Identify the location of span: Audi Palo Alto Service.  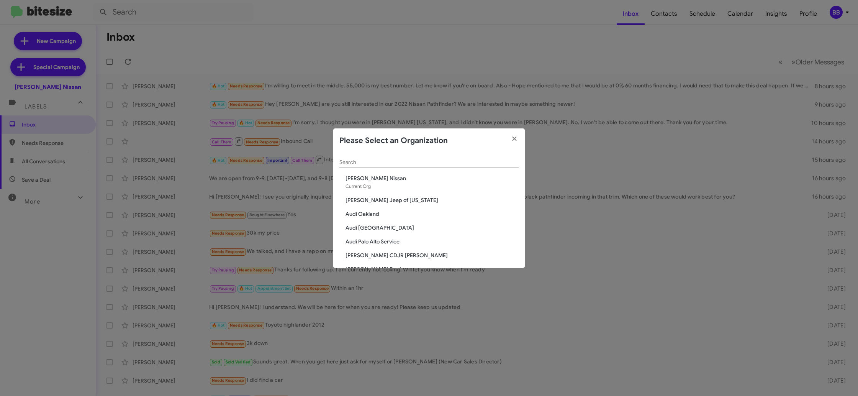
(432, 241).